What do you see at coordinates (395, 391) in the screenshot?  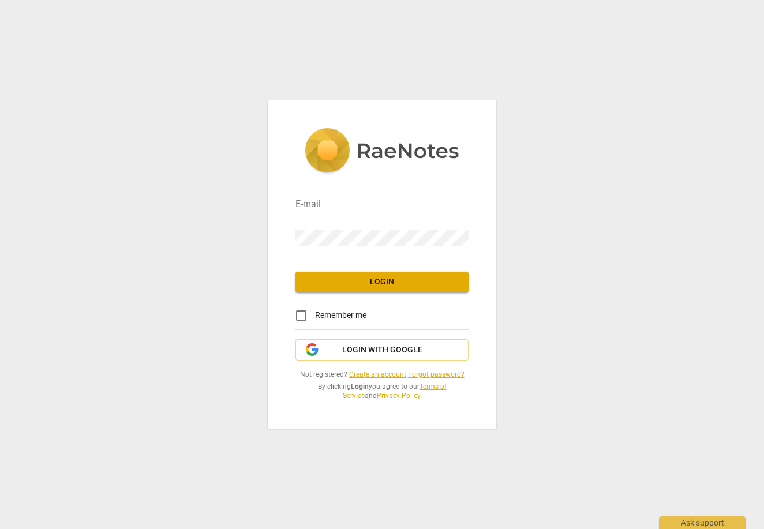 I see `a: Terms of Service` at bounding box center [395, 391].